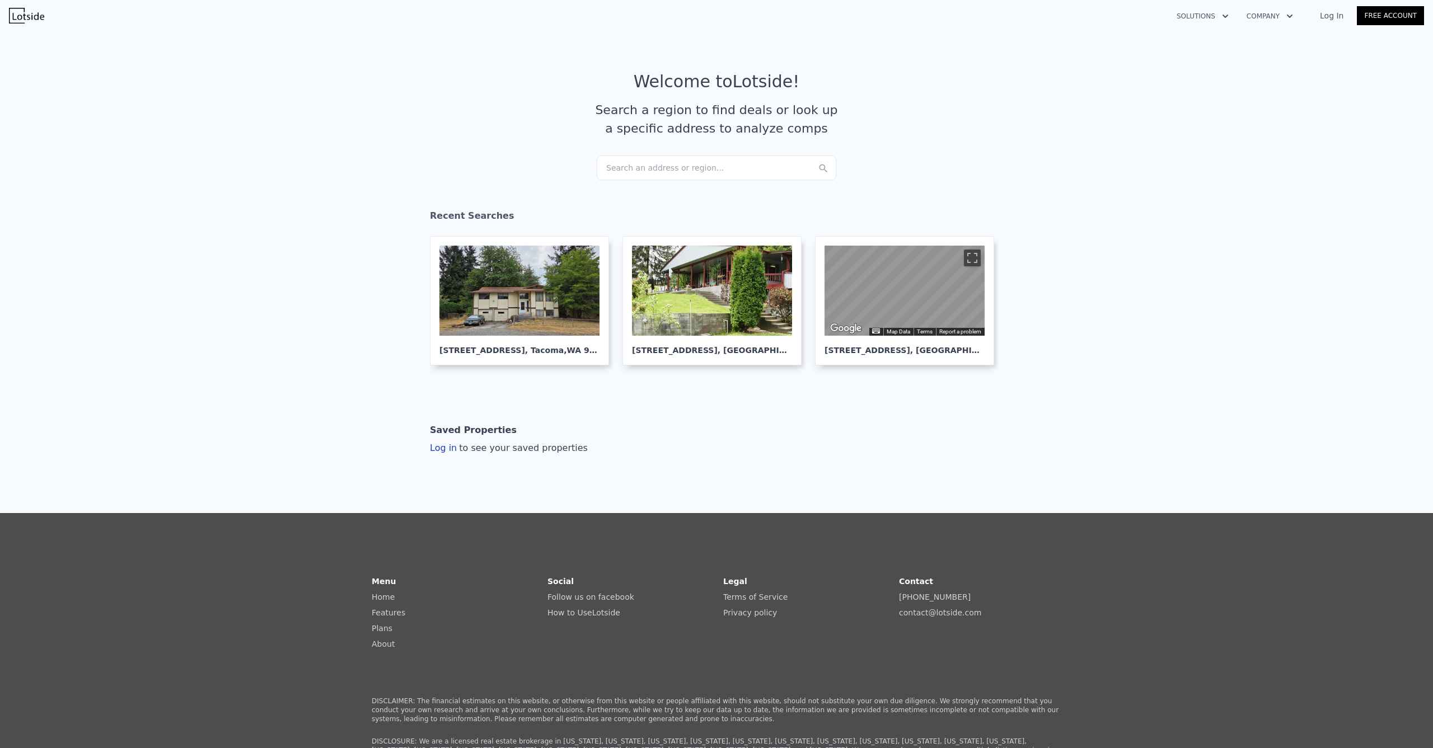 The height and width of the screenshot is (748, 1433). Describe the element at coordinates (382, 629) in the screenshot. I see `a: Plans` at that location.